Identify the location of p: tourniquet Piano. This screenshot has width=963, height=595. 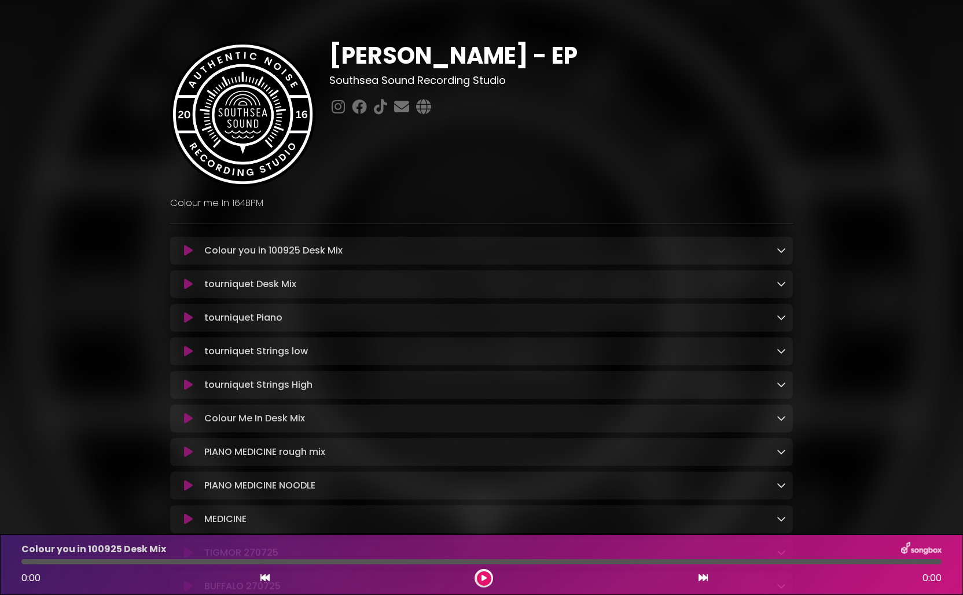
(243, 318).